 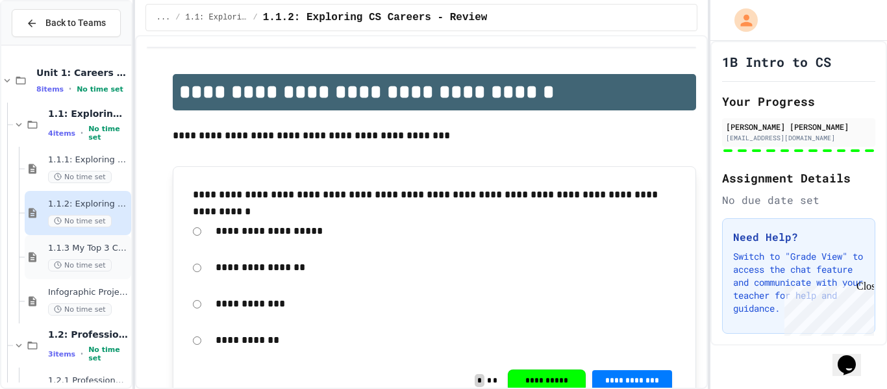 I want to click on span: Unit 1: Careers & Professionalism, so click(x=82, y=73).